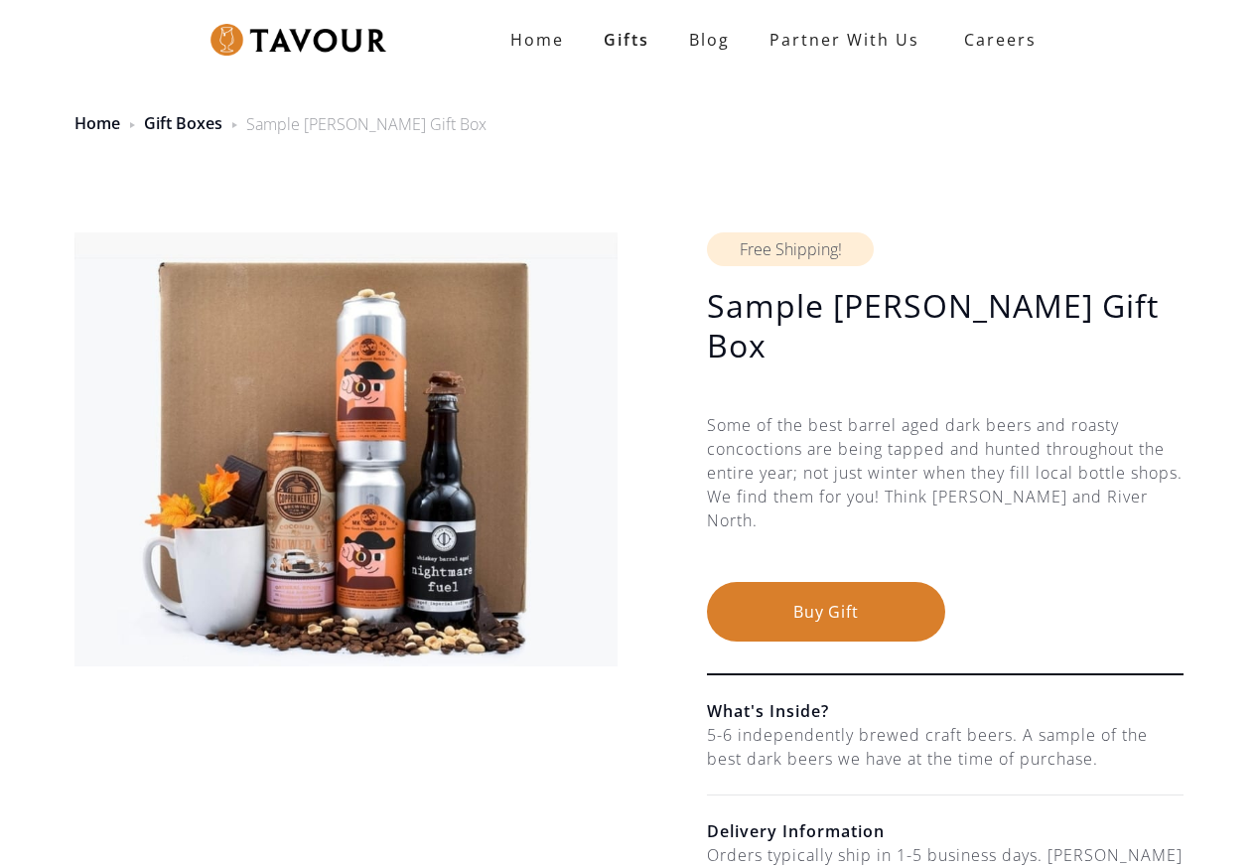  What do you see at coordinates (790, 249) in the screenshot?
I see `div: Free Shipping!` at bounding box center [790, 249].